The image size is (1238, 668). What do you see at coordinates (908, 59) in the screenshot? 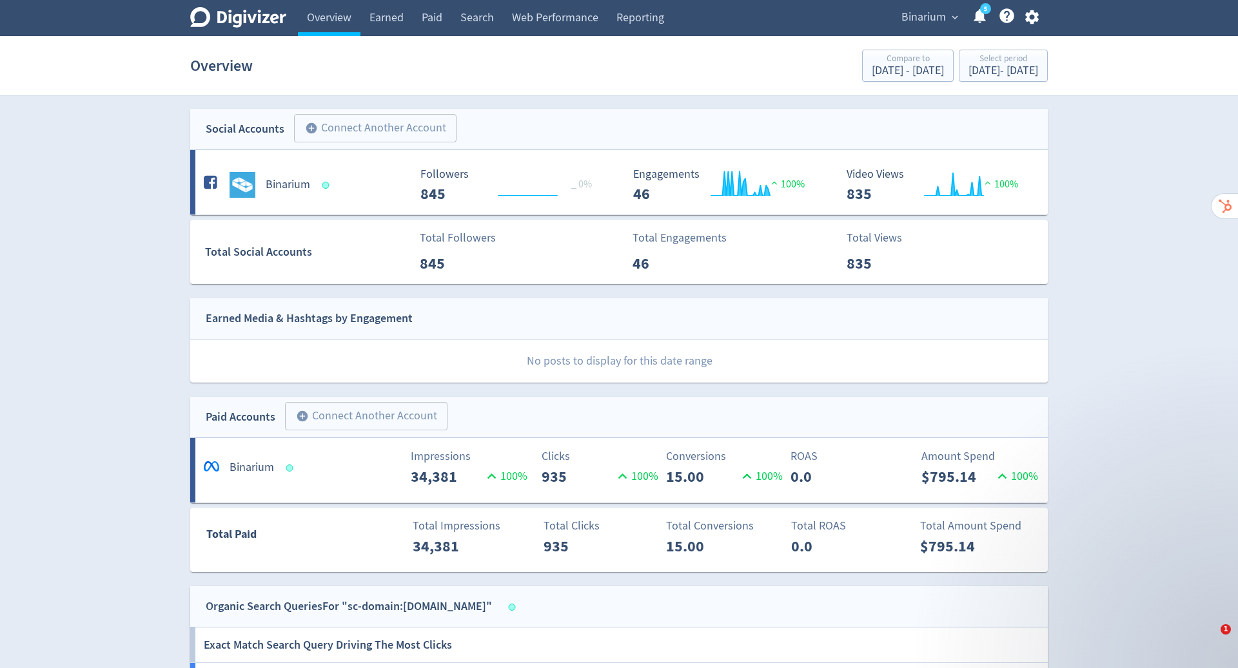
I see `div: Compare to` at bounding box center [908, 59].